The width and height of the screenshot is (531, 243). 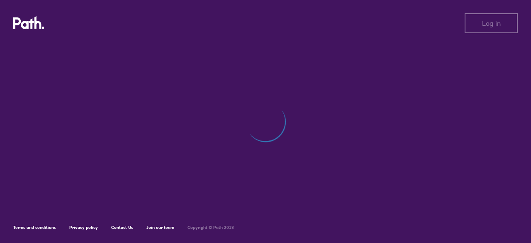 What do you see at coordinates (211, 228) in the screenshot?
I see `h6: Copyright © Path 2018` at bounding box center [211, 228].